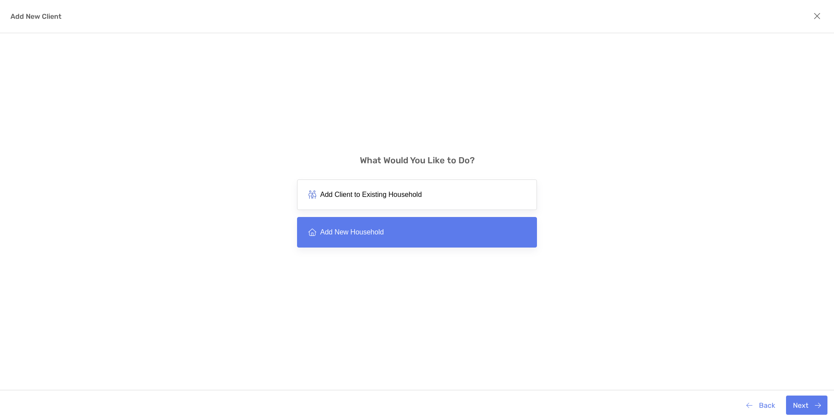 The width and height of the screenshot is (834, 420). Describe the element at coordinates (417, 232) in the screenshot. I see `button: Add New Household` at that location.